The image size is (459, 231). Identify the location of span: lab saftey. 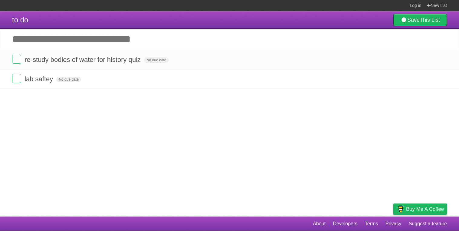
(39, 79).